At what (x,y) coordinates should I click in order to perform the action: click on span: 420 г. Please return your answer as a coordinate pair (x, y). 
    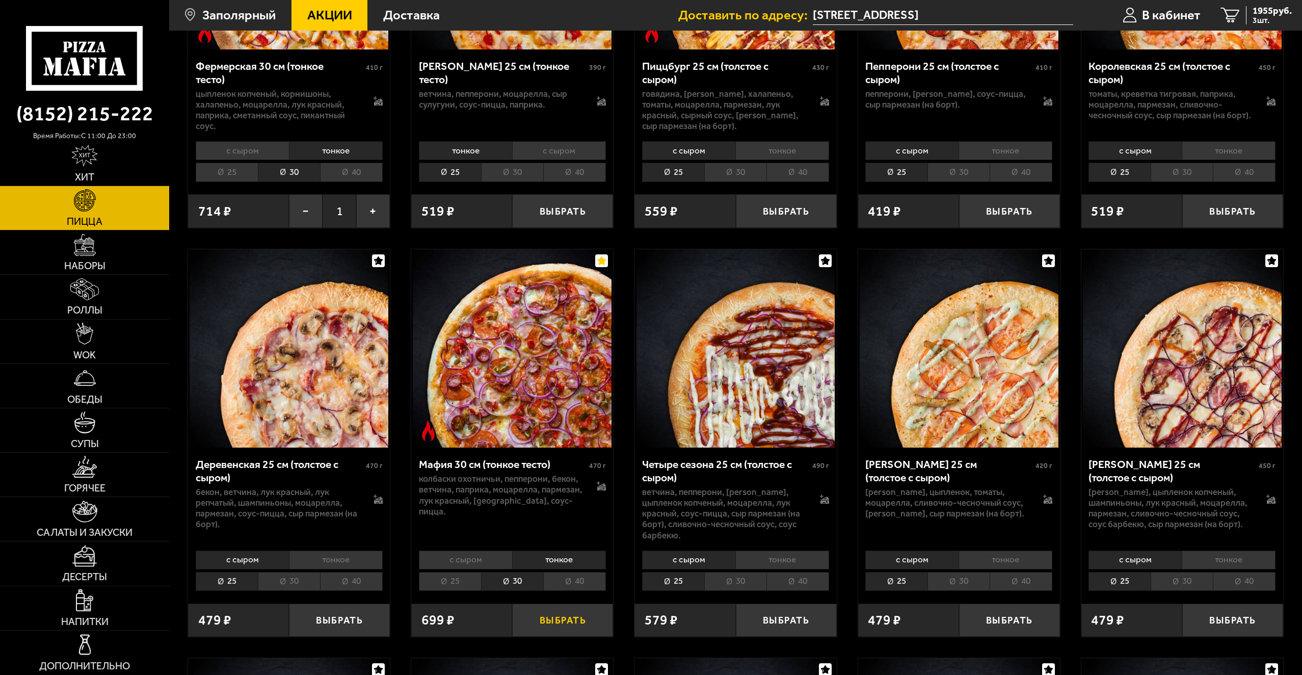
    Looking at the image, I should click on (1044, 465).